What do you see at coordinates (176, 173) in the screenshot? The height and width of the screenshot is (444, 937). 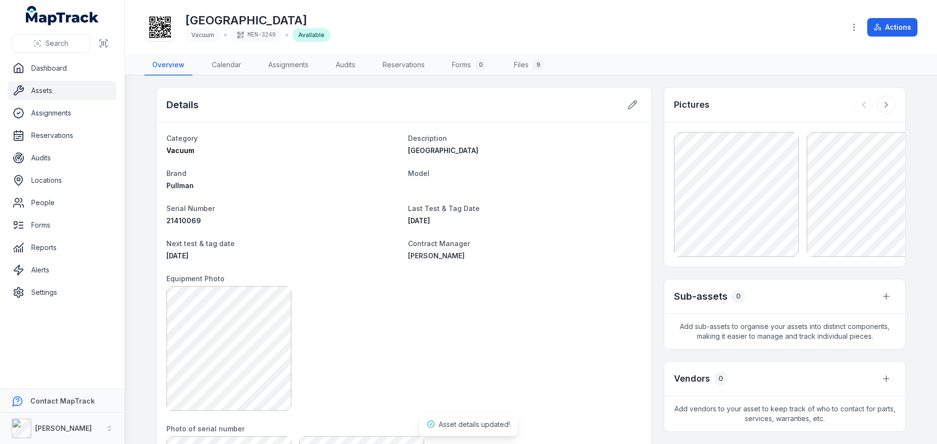 I see `span: Brand` at bounding box center [176, 173].